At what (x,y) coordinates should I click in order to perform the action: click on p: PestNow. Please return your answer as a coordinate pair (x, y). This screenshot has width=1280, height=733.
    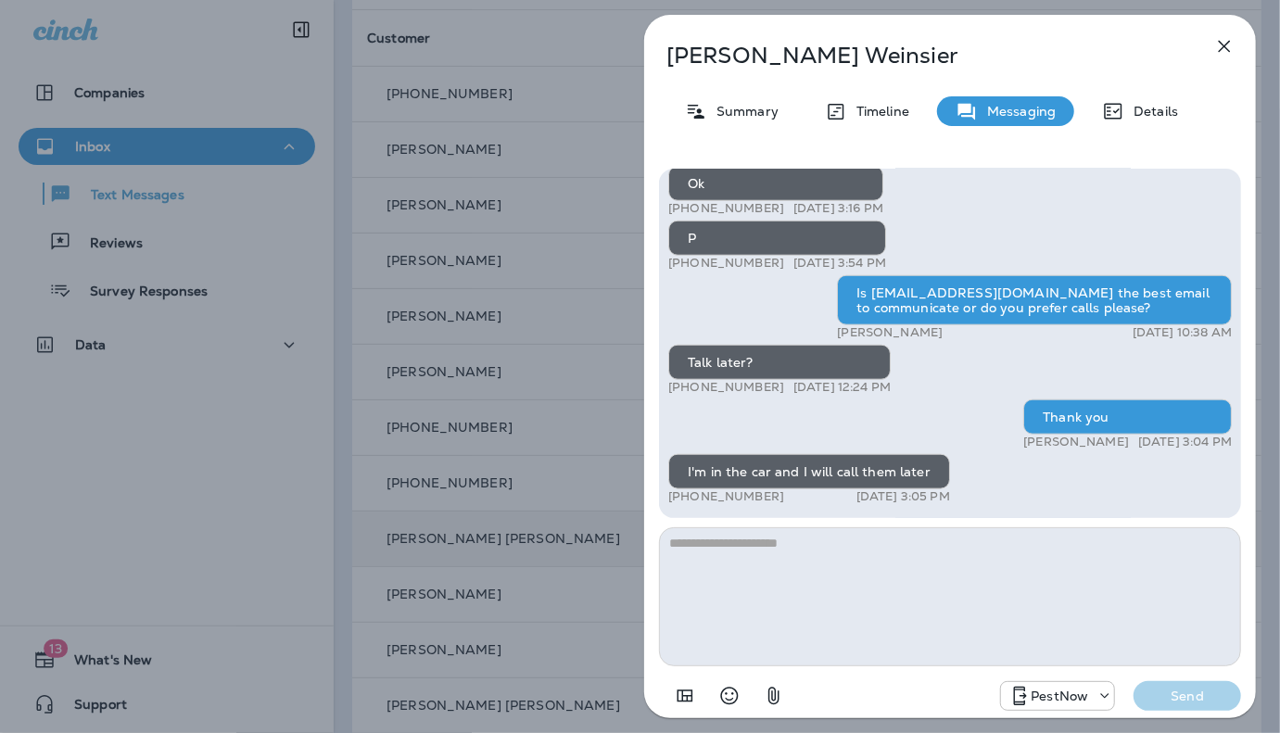
    Looking at the image, I should click on (1060, 696).